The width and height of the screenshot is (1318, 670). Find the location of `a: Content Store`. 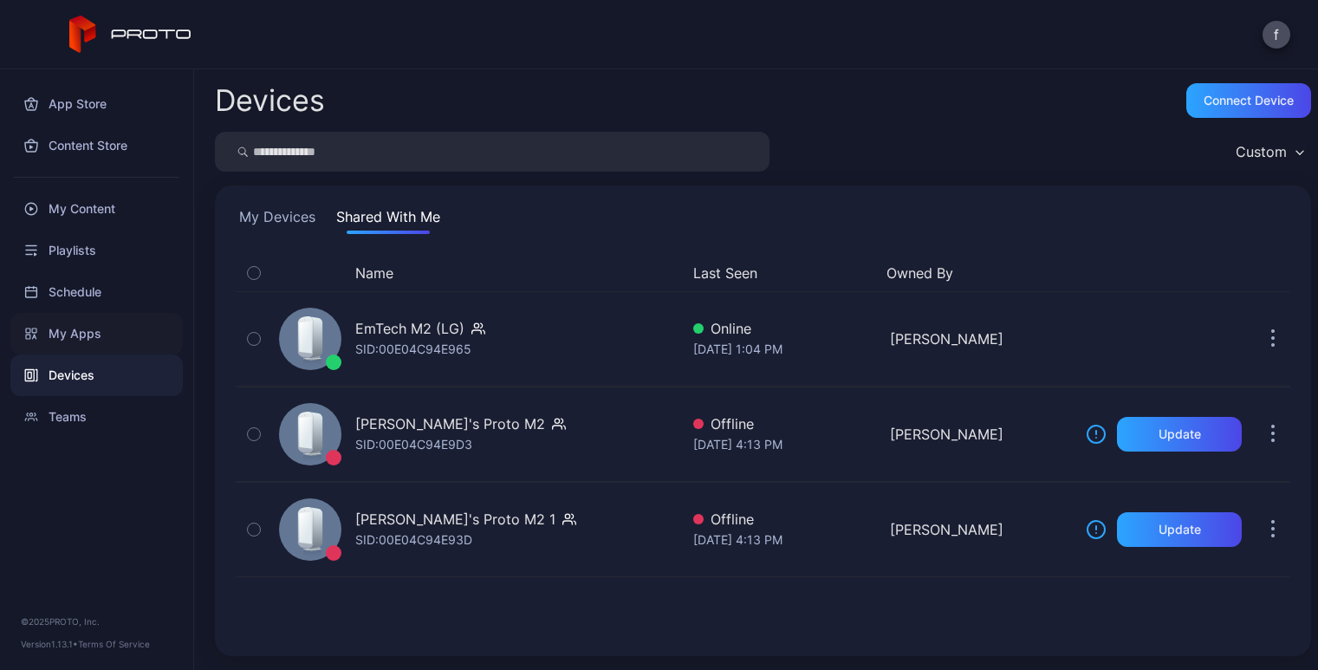

a: Content Store is located at coordinates (96, 146).